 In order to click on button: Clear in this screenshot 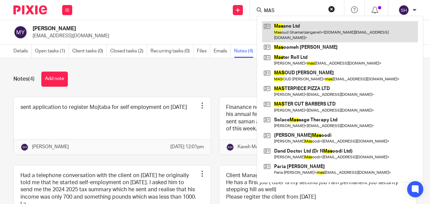, I will do `click(332, 9)`.